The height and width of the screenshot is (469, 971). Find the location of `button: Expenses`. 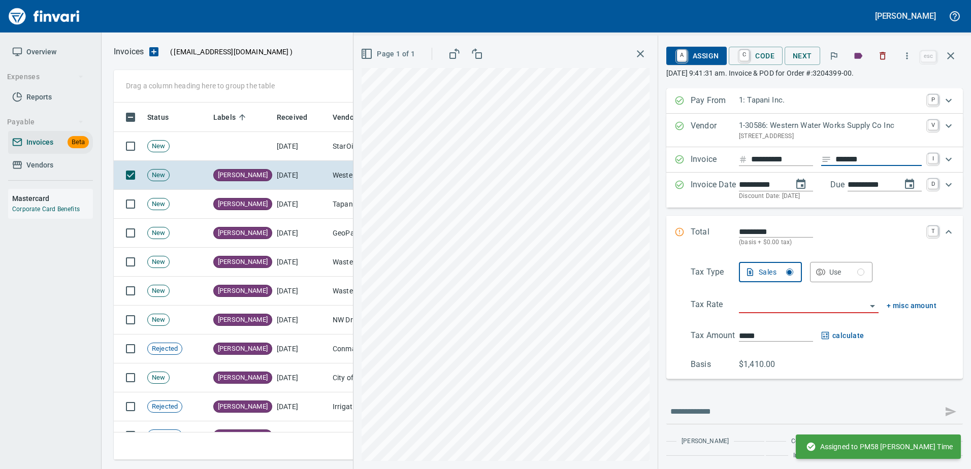

button: Expenses is located at coordinates (45, 77).